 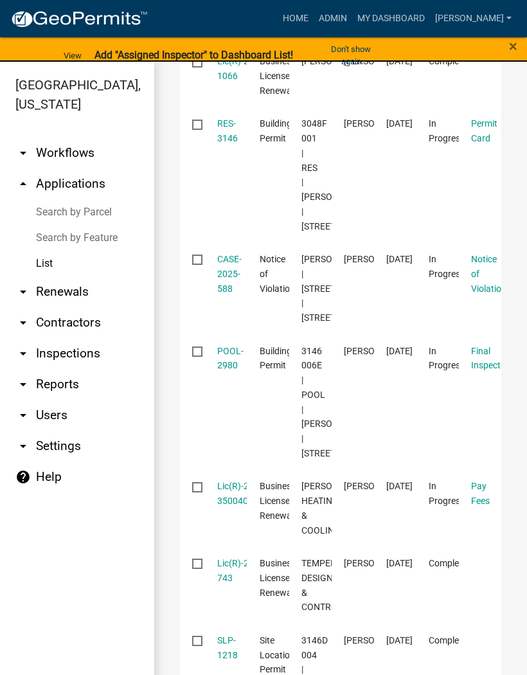 I want to click on a: Lic(R)-2024-350040, so click(x=242, y=493).